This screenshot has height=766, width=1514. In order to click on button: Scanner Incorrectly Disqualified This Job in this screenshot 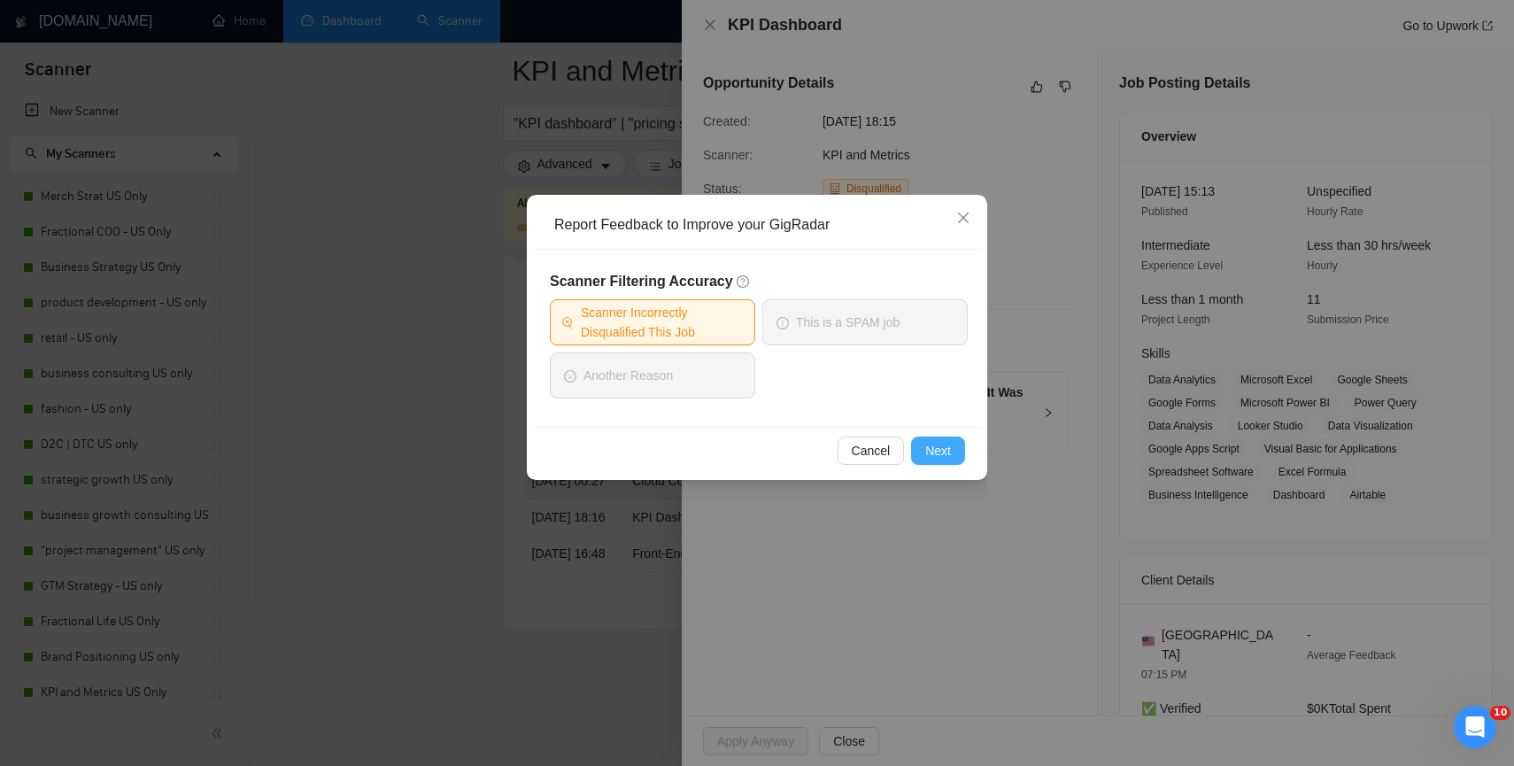, I will do `click(653, 322)`.